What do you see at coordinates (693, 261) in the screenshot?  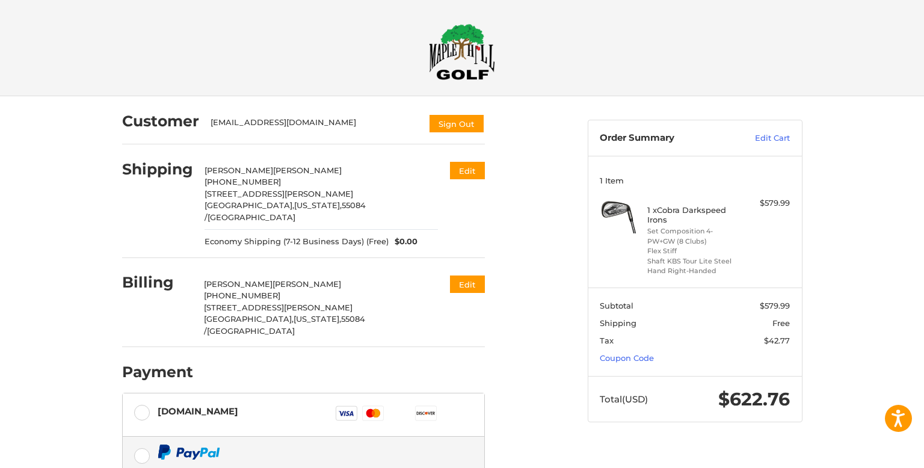 I see `li: Shaft KBS Tour Lite Steel` at bounding box center [693, 261].